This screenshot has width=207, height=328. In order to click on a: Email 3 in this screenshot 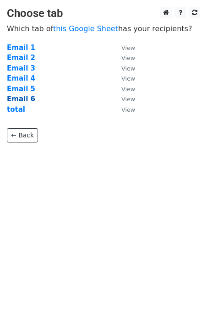, I will do `click(21, 68)`.